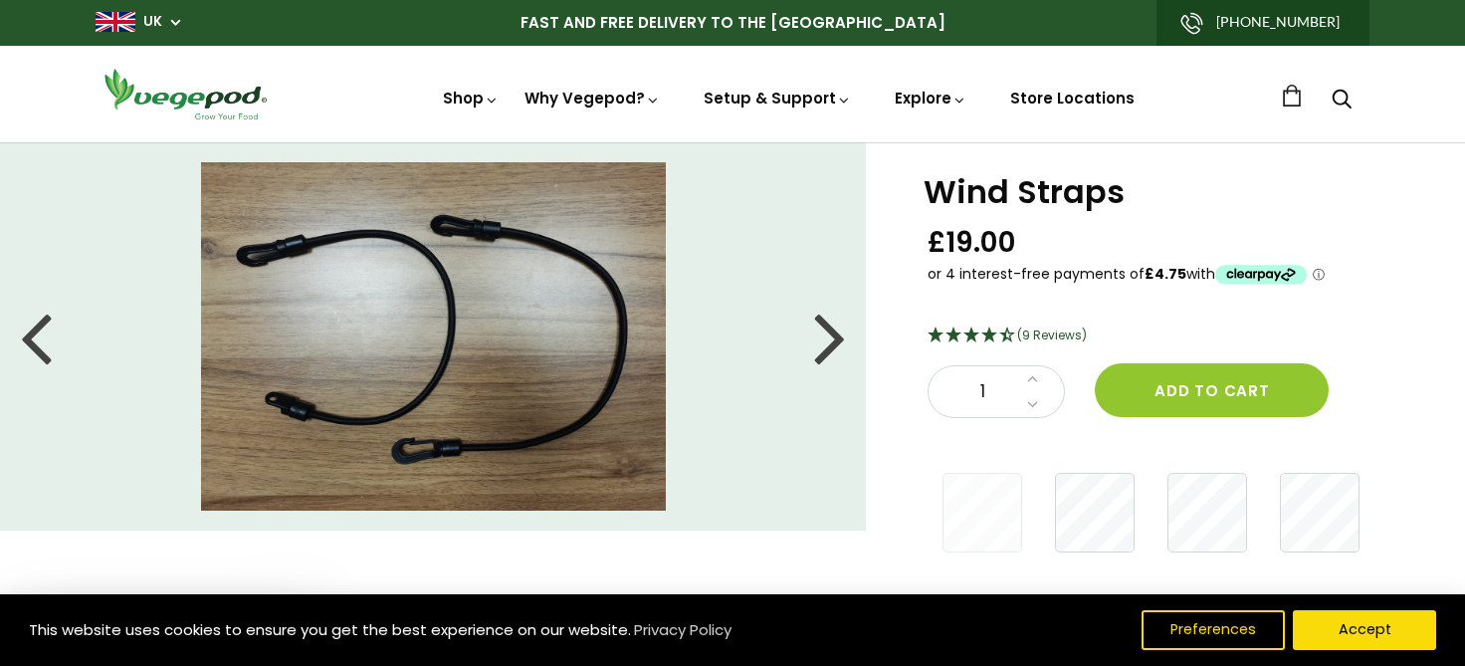 Image resolution: width=1465 pixels, height=666 pixels. What do you see at coordinates (115, 22) in the screenshot?
I see `img: gb_large.png` at bounding box center [115, 22].